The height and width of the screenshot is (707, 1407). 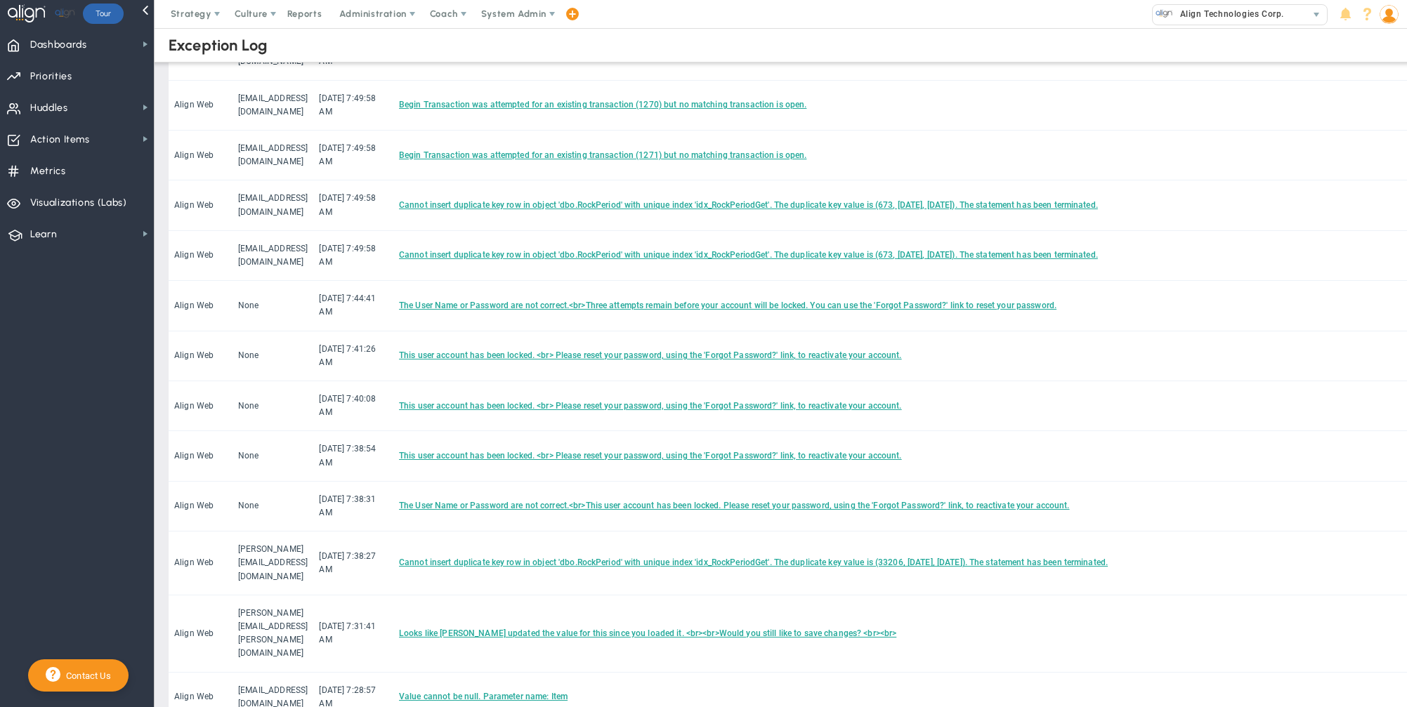 What do you see at coordinates (728, 305) in the screenshot?
I see `a: The User Name or Password are not correct.<br>Three attempts remain before your account will be l...` at bounding box center [728, 305].